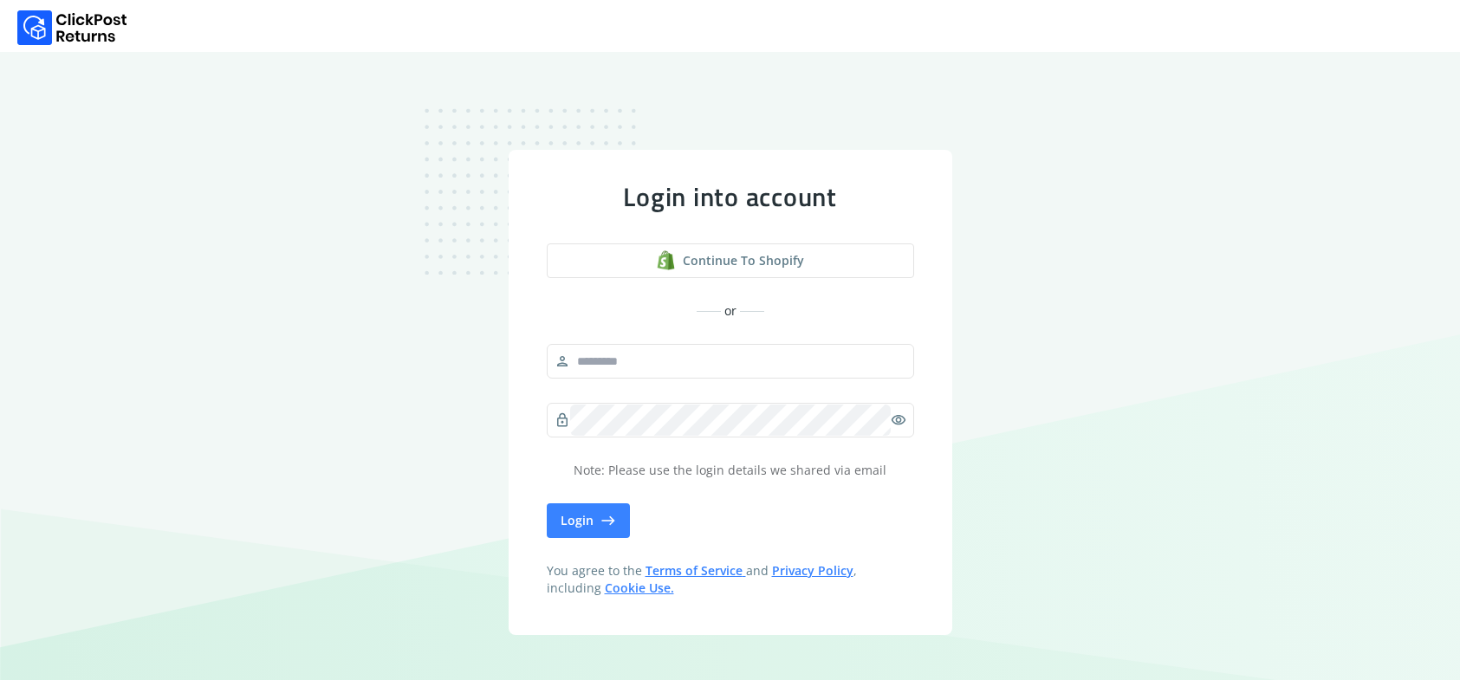 The width and height of the screenshot is (1460, 680). What do you see at coordinates (813, 570) in the screenshot?
I see `a: Privacy Policy` at bounding box center [813, 570].